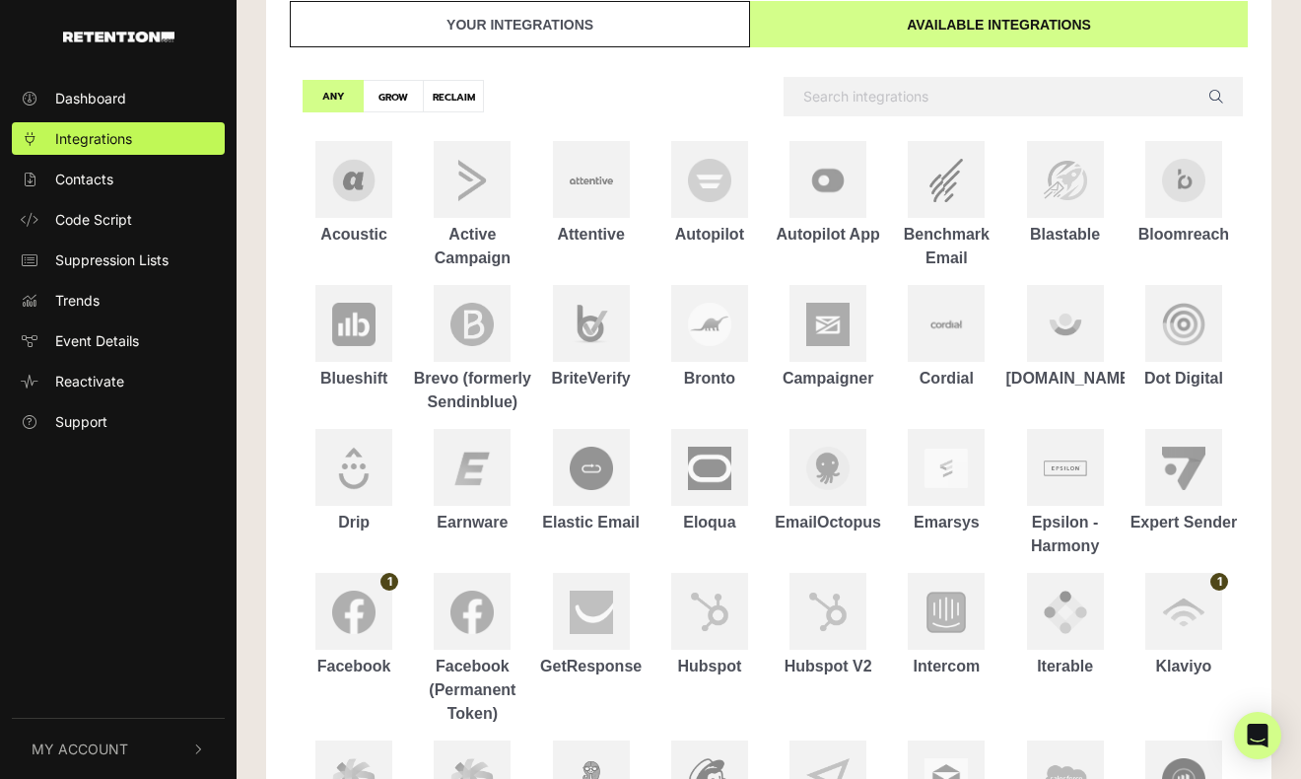 This screenshot has width=1301, height=779. Describe the element at coordinates (591, 481) in the screenshot. I see `a: Elastic Email Elastic Email` at that location.